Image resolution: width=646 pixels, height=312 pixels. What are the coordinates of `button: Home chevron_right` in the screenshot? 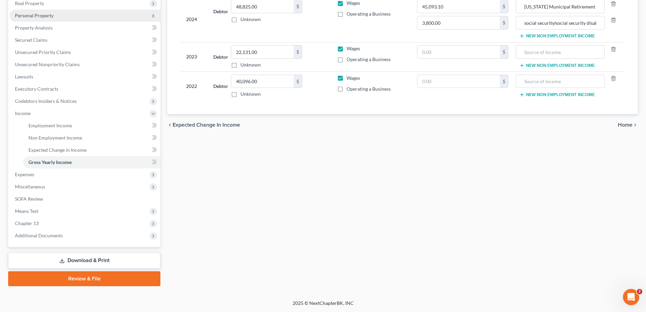 It's located at (628, 125).